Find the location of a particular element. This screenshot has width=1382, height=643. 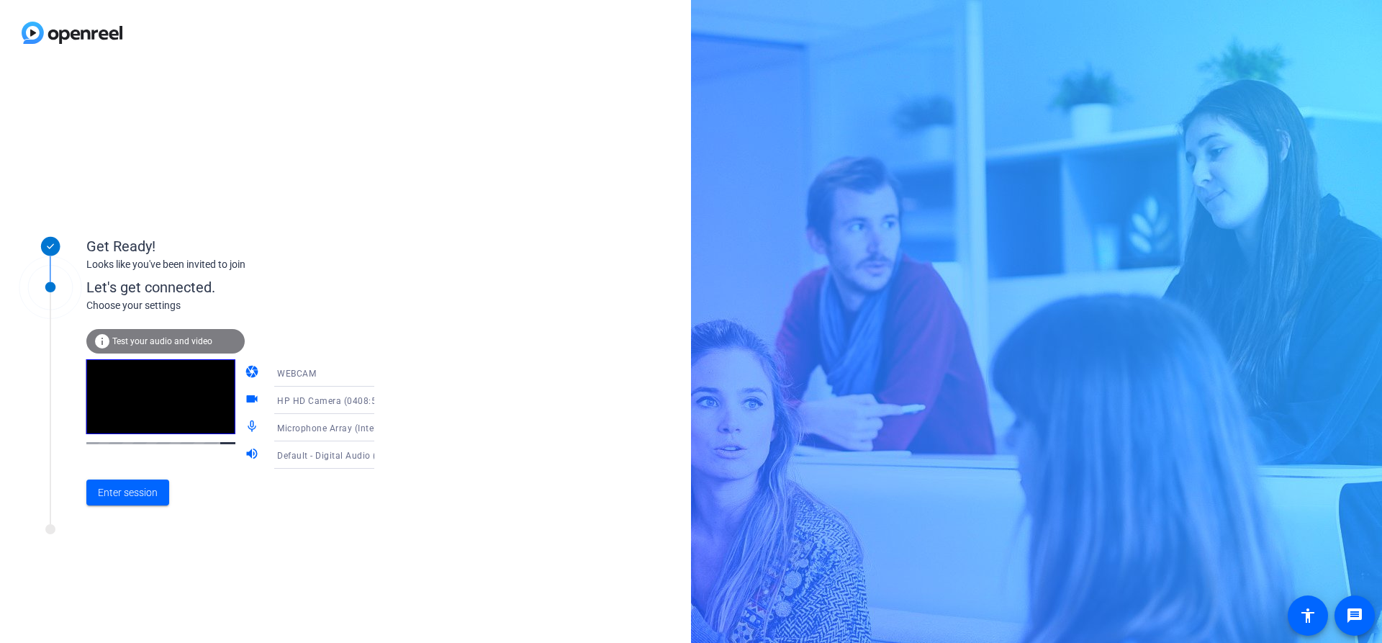

mat-icon: message is located at coordinates (1355, 615).